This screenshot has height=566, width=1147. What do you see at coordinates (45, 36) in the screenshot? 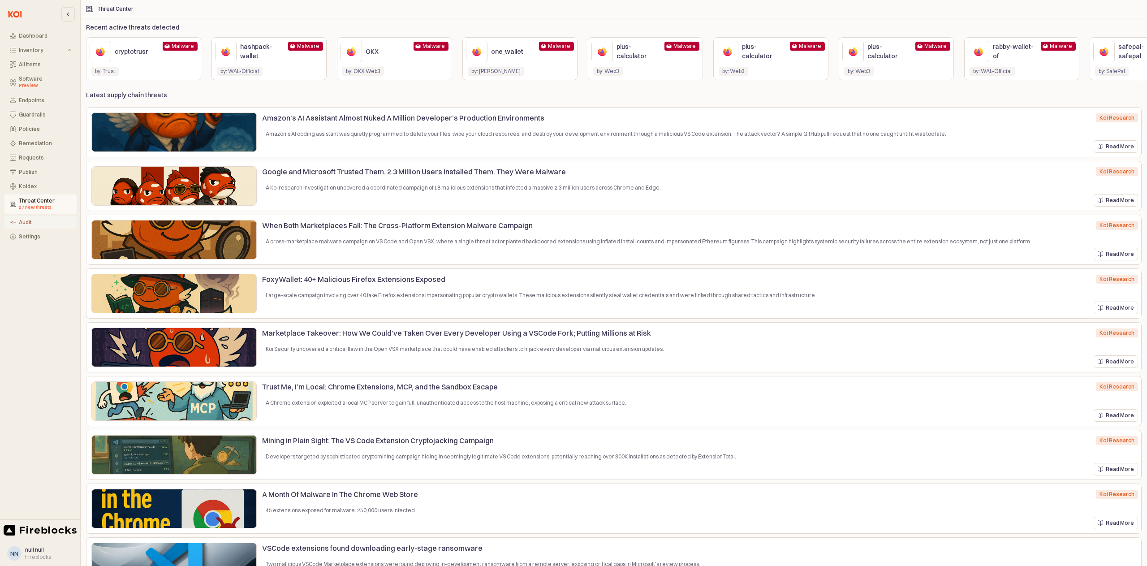
I see `div: Dashboard` at bounding box center [45, 36].